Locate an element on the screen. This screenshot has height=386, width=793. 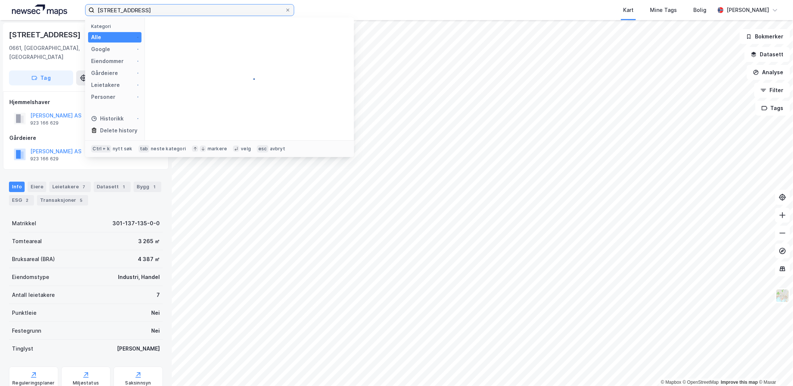
div: nytt søk is located at coordinates (122, 149).